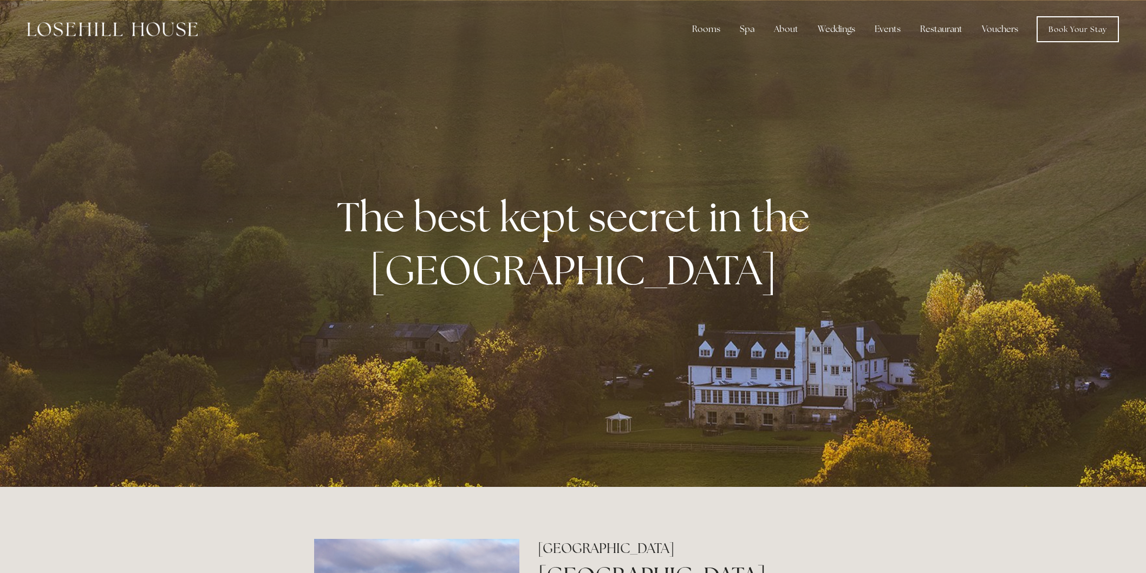 The image size is (1146, 573). I want to click on a: Book Your Stay, so click(1078, 29).